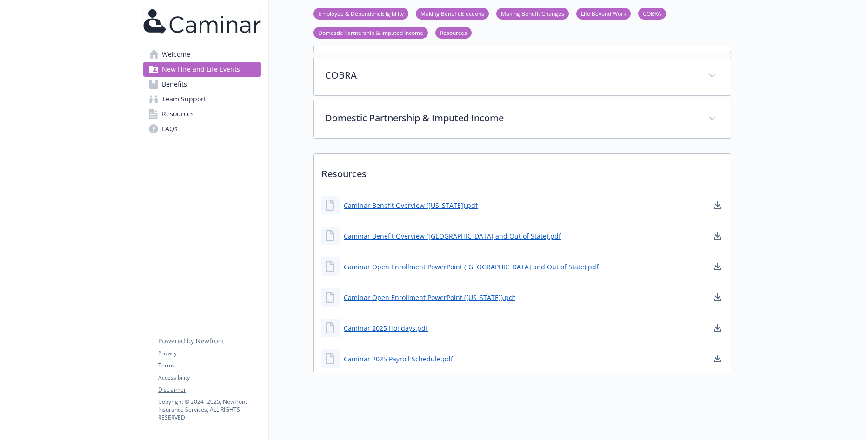  I want to click on a: Benefits, so click(202, 84).